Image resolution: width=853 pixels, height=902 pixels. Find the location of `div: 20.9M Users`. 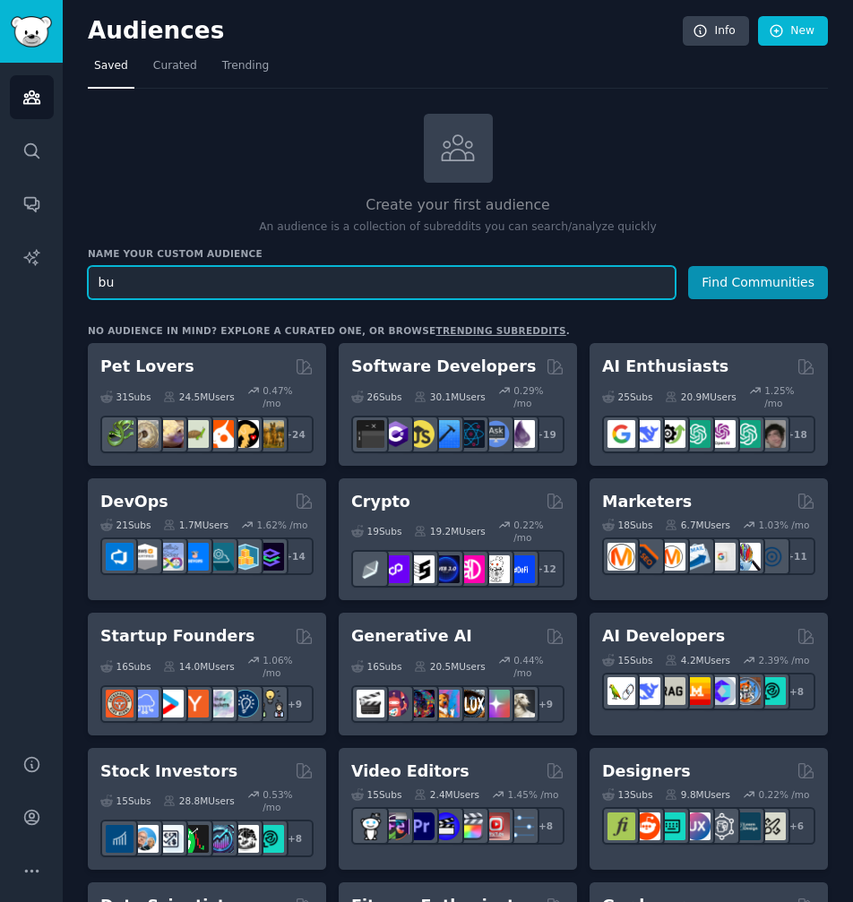

div: 20.9M Users is located at coordinates (700, 397).